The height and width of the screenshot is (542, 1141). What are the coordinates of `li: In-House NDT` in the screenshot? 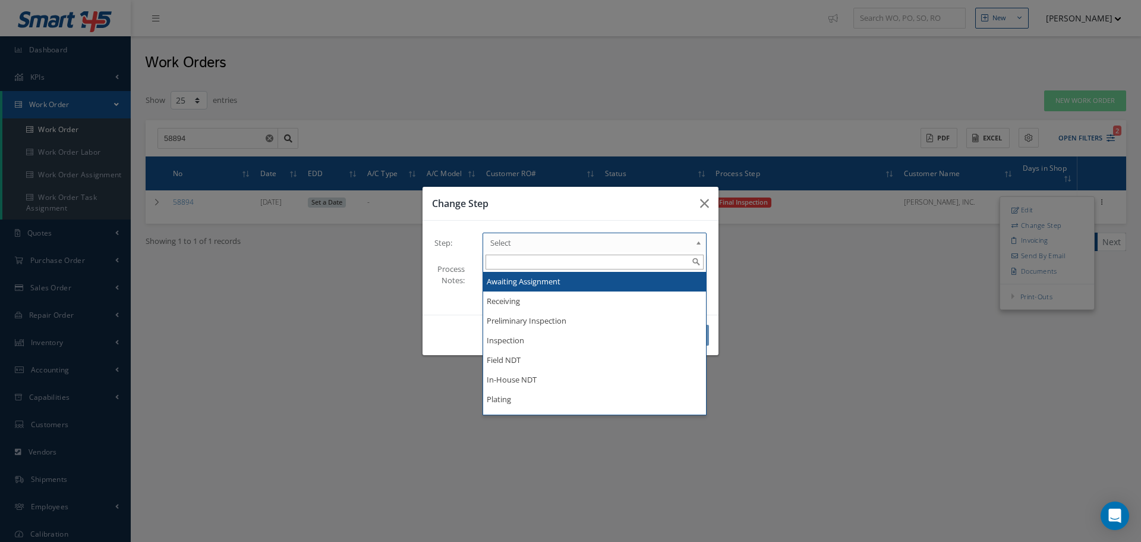 It's located at (595, 379).